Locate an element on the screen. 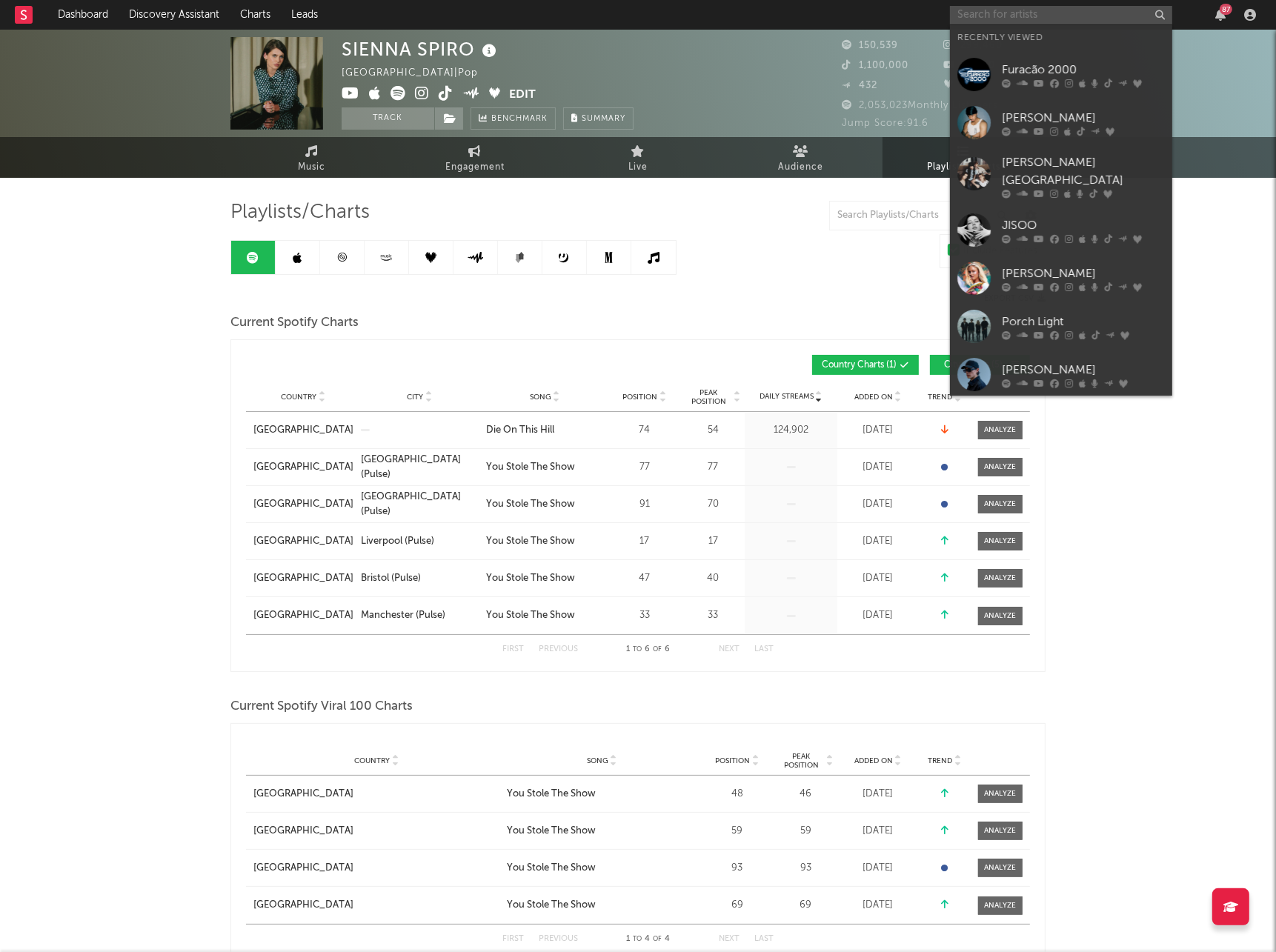 The image size is (1276, 952). button: First is located at coordinates (513, 939).